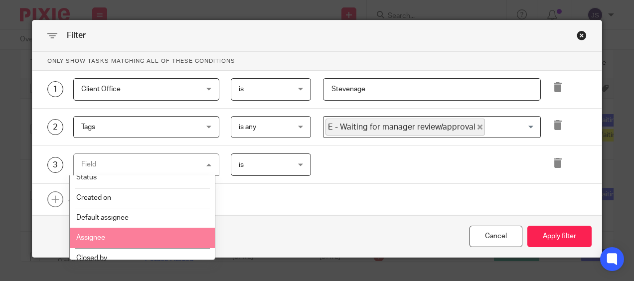 The height and width of the screenshot is (281, 634). What do you see at coordinates (55, 165) in the screenshot?
I see `div: 3` at bounding box center [55, 165].